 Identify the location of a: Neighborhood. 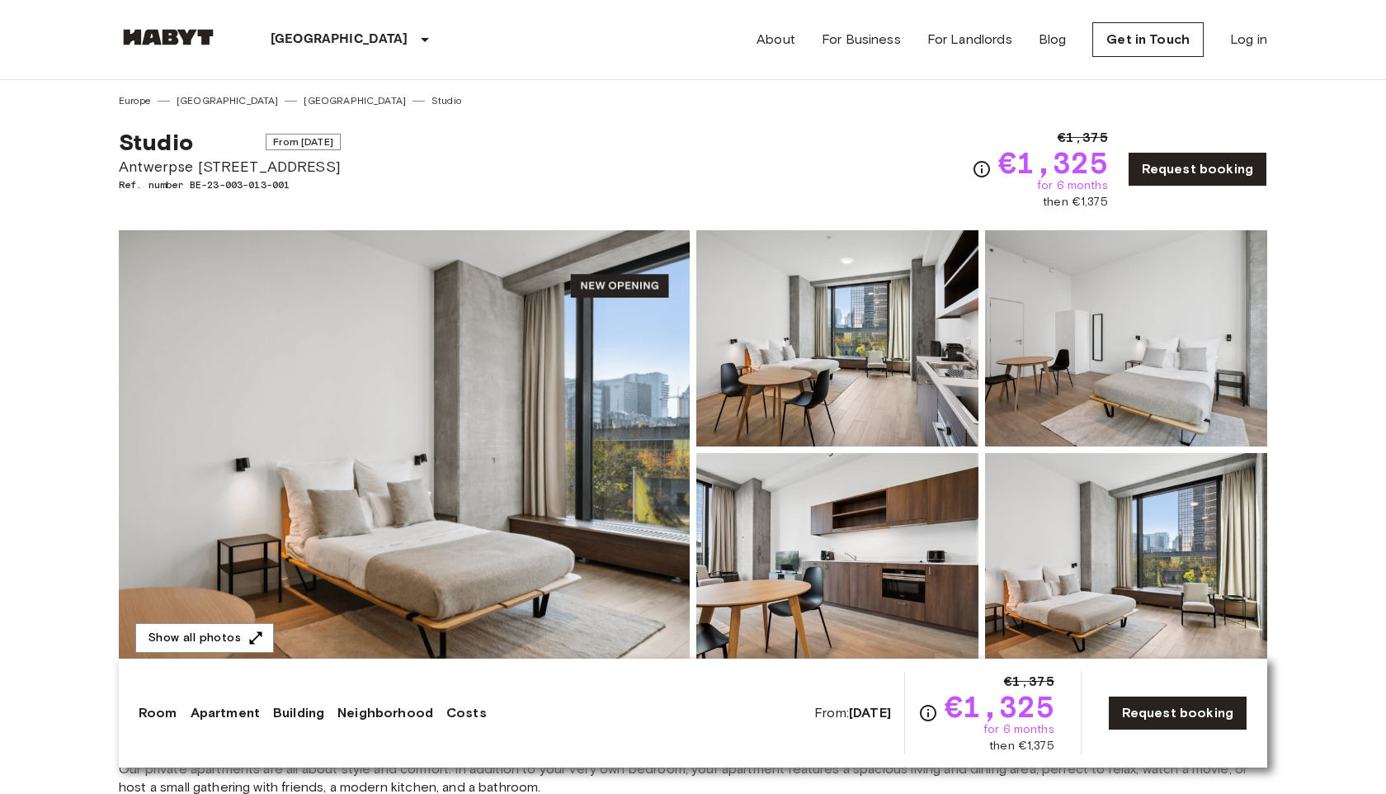
(385, 713).